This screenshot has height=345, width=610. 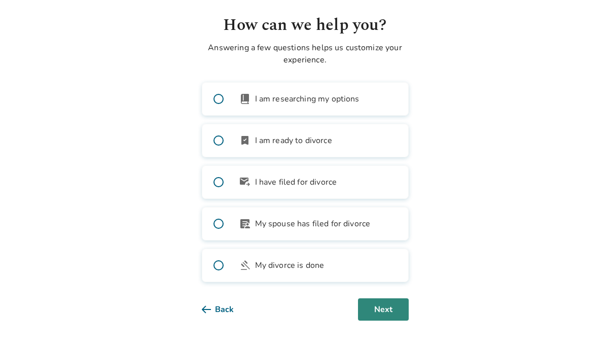 I want to click on span: gavel, so click(x=245, y=265).